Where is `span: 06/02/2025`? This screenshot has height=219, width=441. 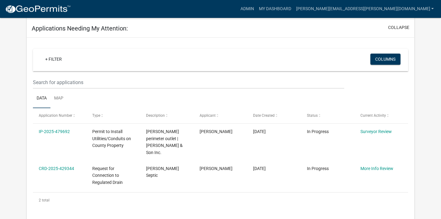 span: 06/02/2025 is located at coordinates (259, 168).